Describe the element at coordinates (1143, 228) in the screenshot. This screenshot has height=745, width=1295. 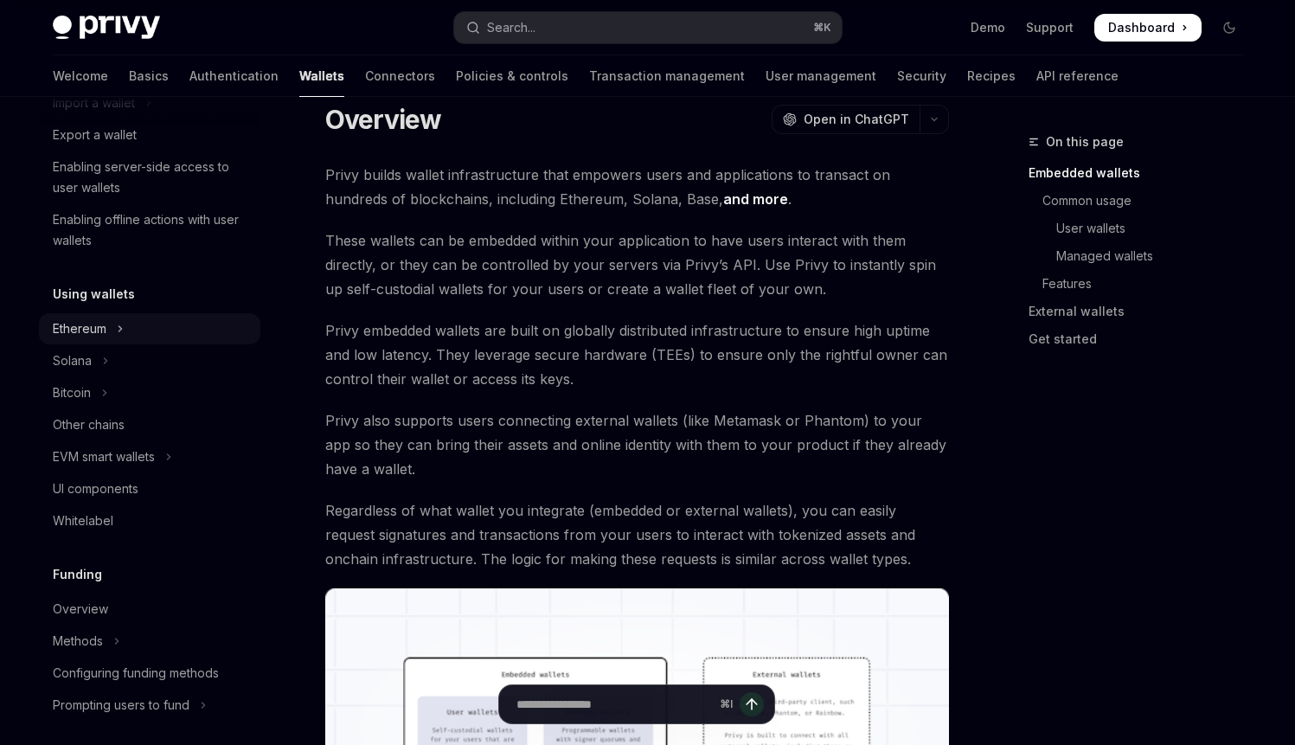
I see `a: User wallets` at that location.